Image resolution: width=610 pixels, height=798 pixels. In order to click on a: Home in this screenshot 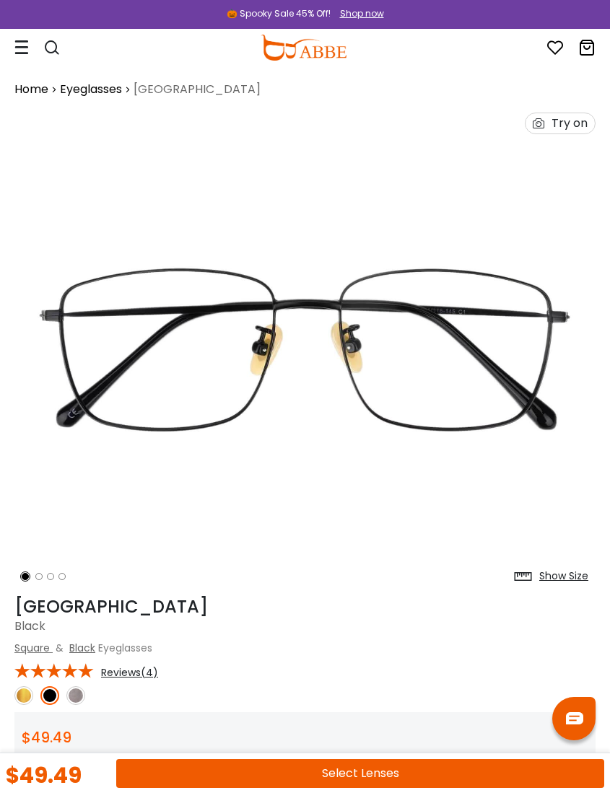, I will do `click(31, 90)`.